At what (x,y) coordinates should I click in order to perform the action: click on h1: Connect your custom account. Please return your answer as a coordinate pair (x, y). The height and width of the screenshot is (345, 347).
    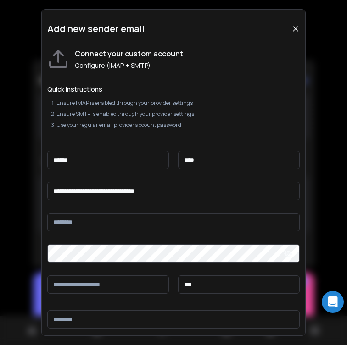
    Looking at the image, I should click on (129, 54).